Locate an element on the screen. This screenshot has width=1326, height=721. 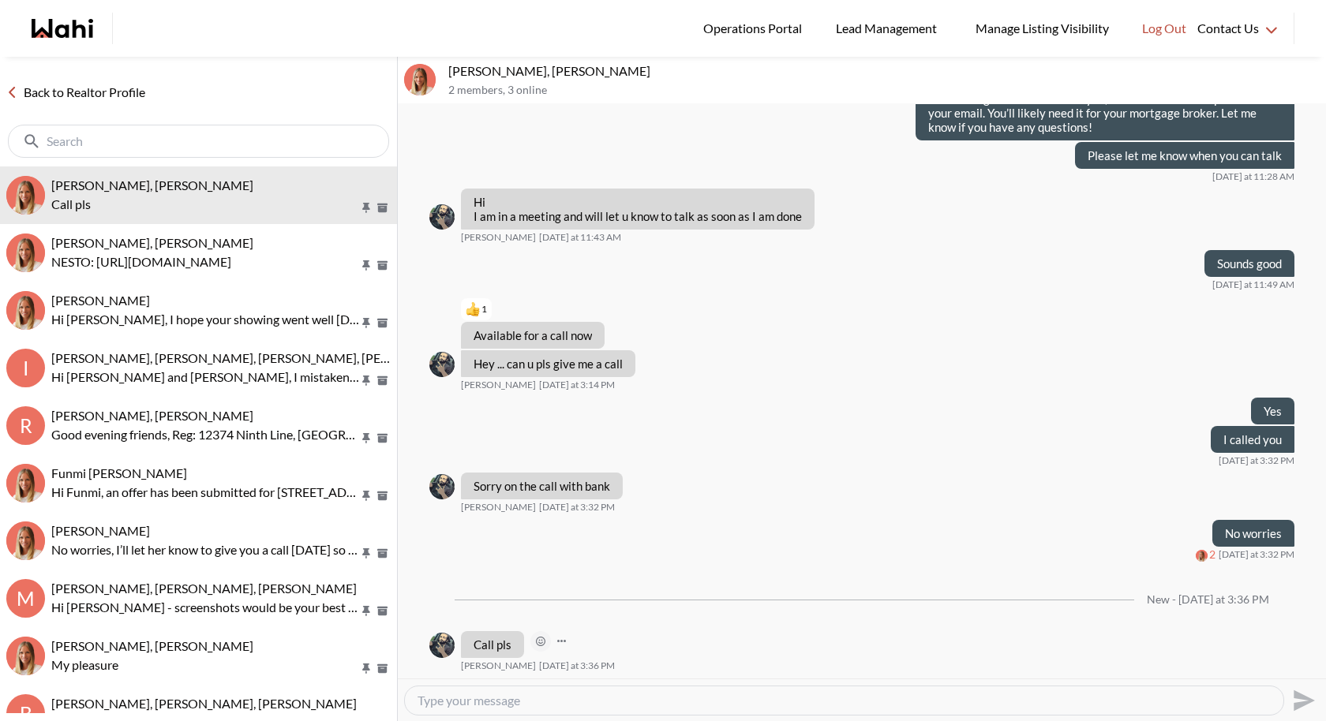
span: 1 is located at coordinates (484, 309).